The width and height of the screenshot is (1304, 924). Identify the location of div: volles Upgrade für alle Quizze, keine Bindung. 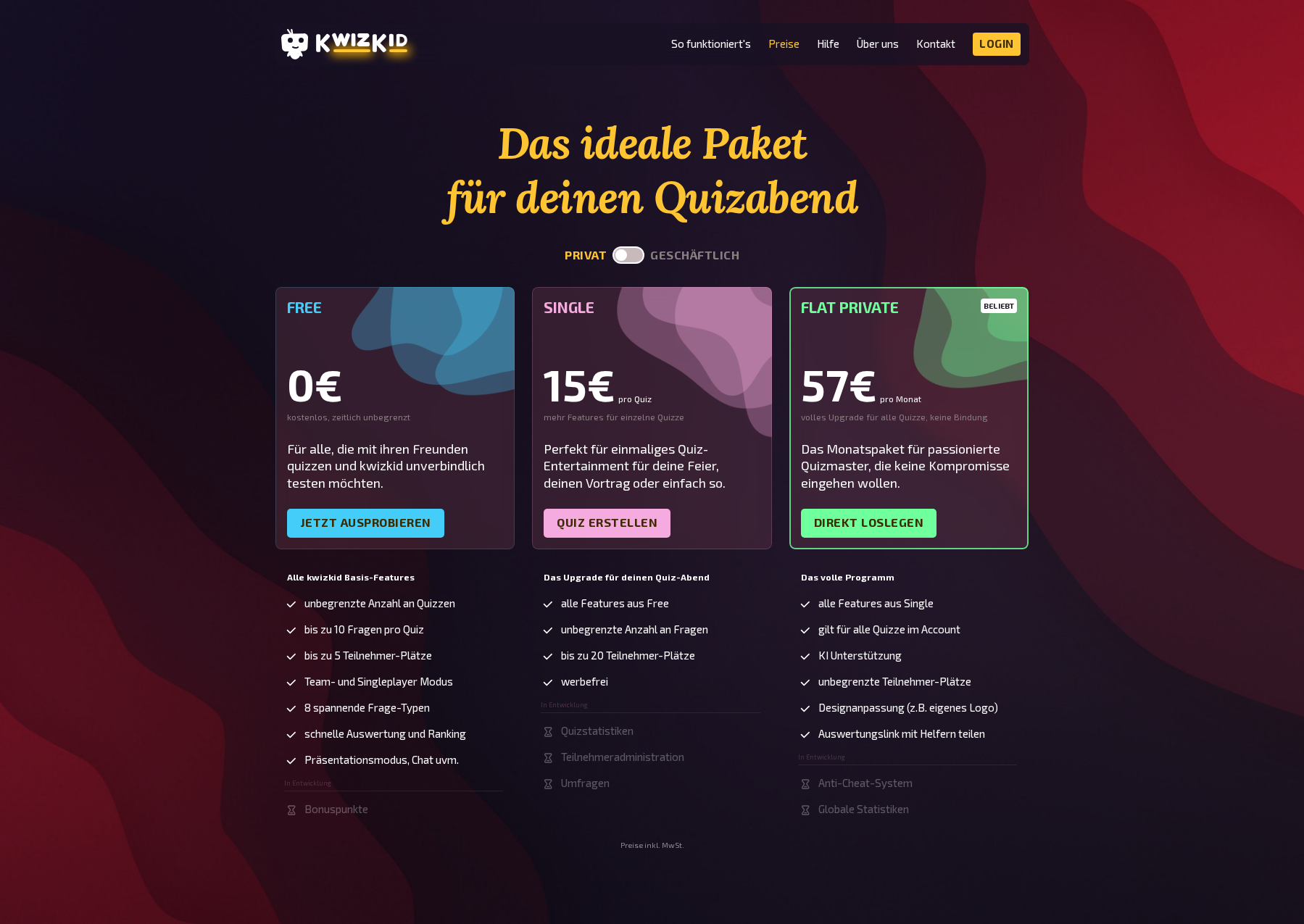
(909, 418).